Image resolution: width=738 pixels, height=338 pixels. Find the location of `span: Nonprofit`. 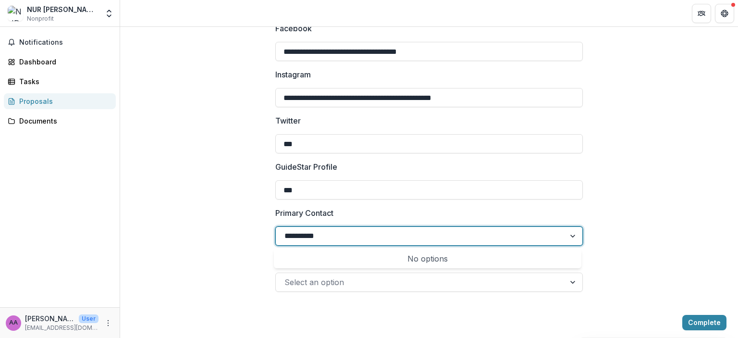

span: Nonprofit is located at coordinates (40, 19).